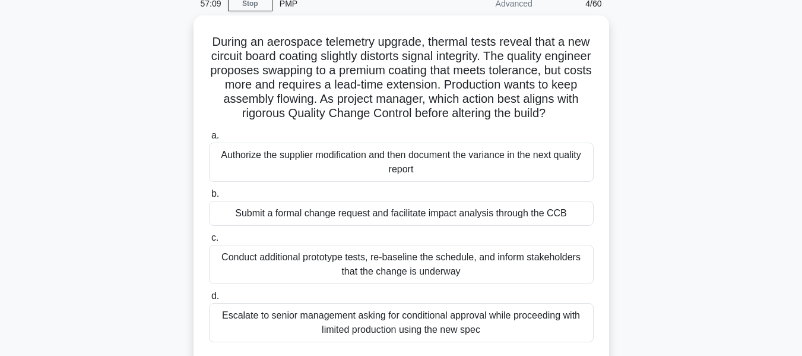 The width and height of the screenshot is (802, 356). I want to click on span: b., so click(215, 193).